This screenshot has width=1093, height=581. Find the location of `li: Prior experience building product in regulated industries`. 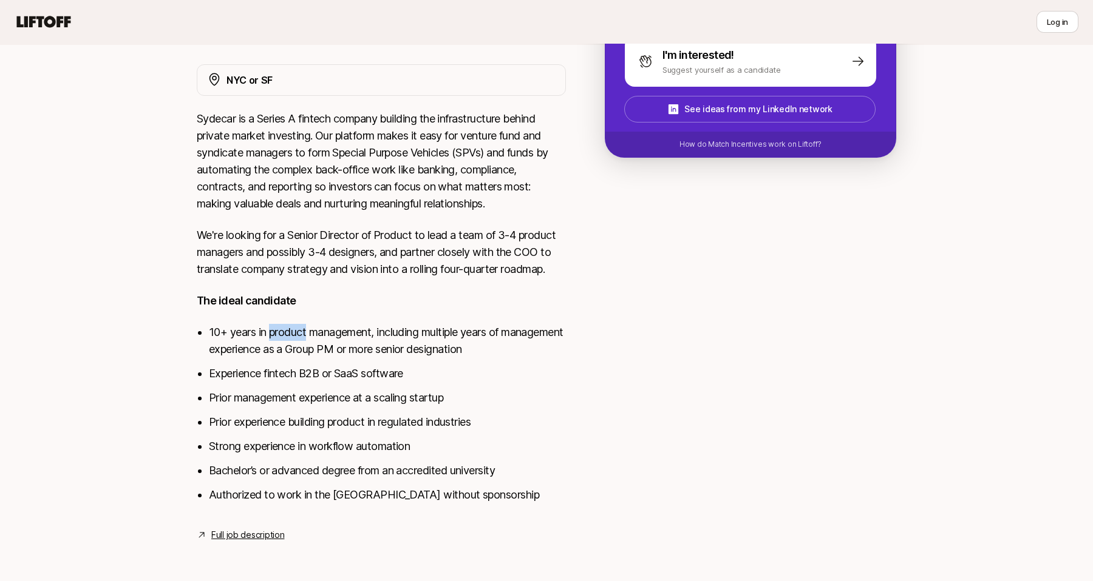

li: Prior experience building product in regulated industries is located at coordinates (387, 422).